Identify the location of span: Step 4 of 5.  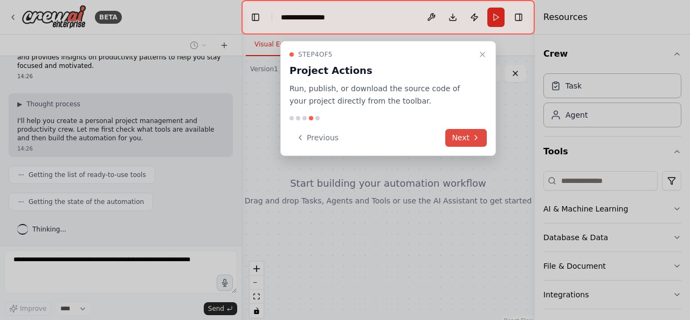
(316, 54).